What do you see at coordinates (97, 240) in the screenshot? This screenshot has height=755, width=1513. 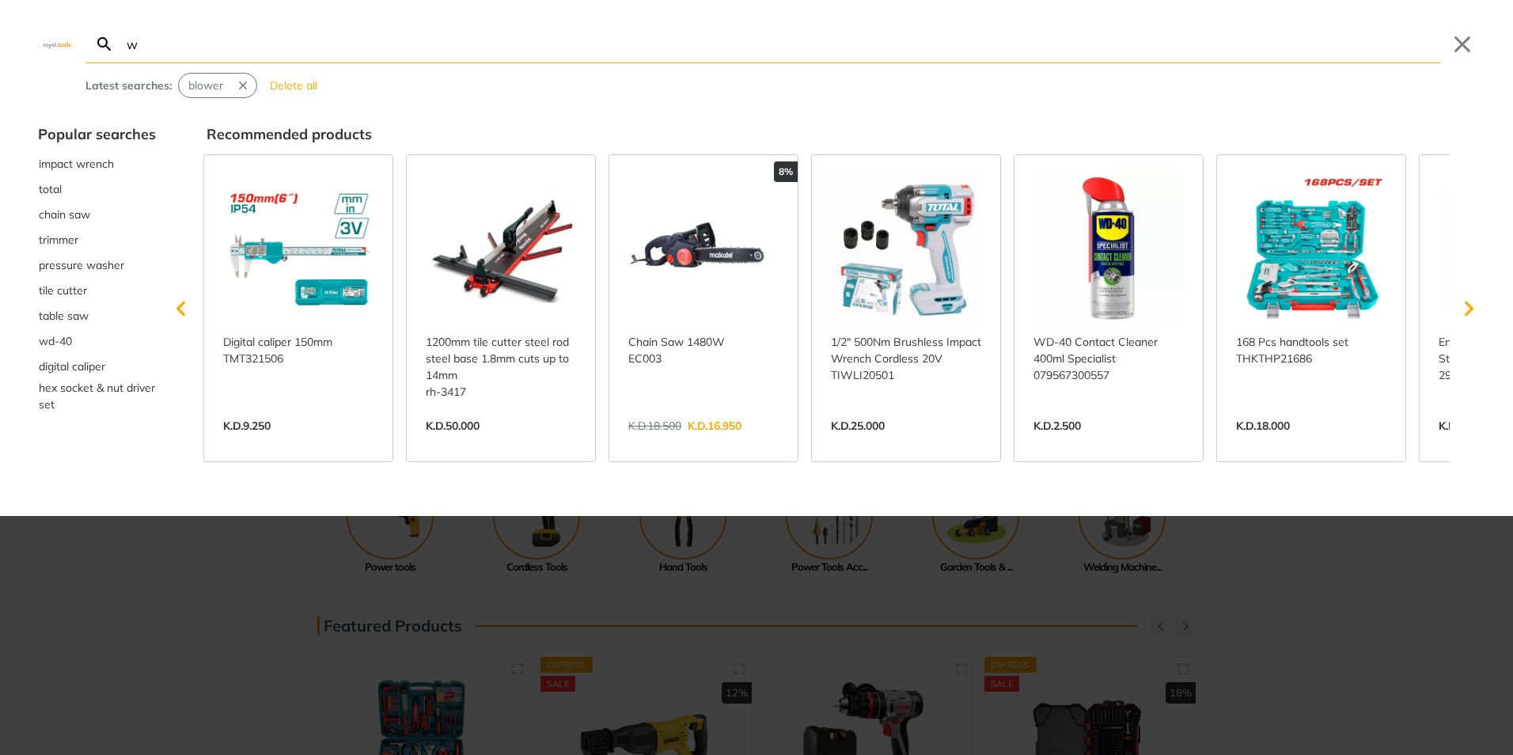 I see `div: Suggestion: trimmer` at bounding box center [97, 240].